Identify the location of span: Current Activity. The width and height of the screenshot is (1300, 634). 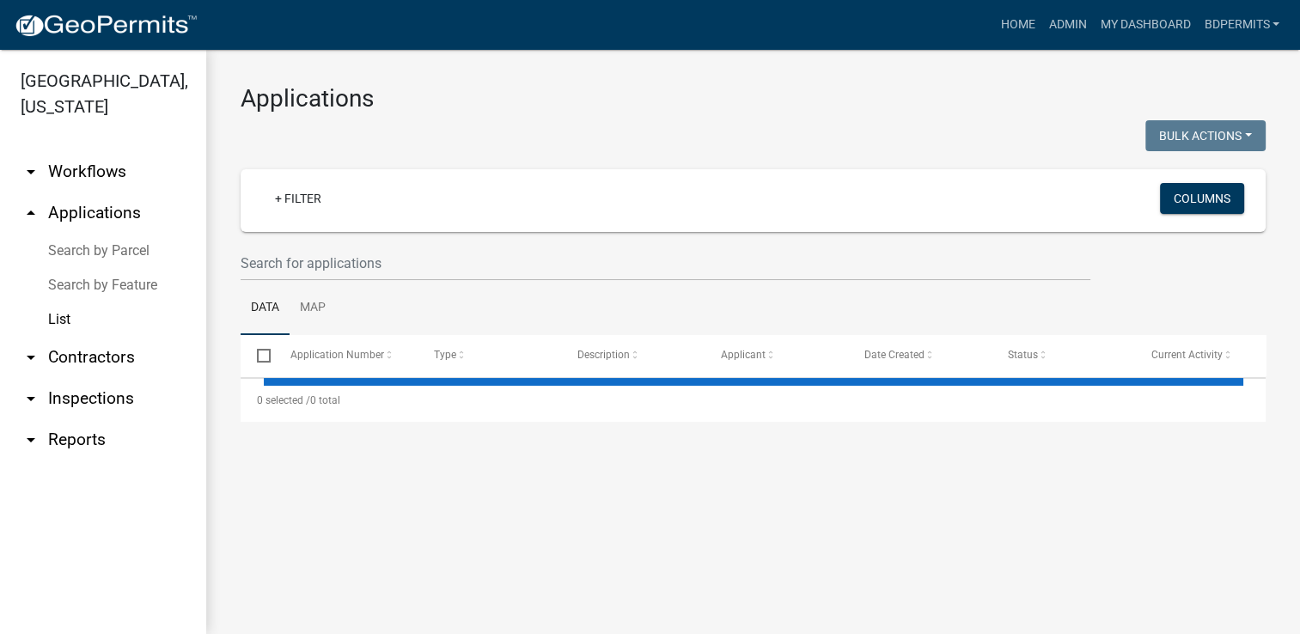
(1186, 355).